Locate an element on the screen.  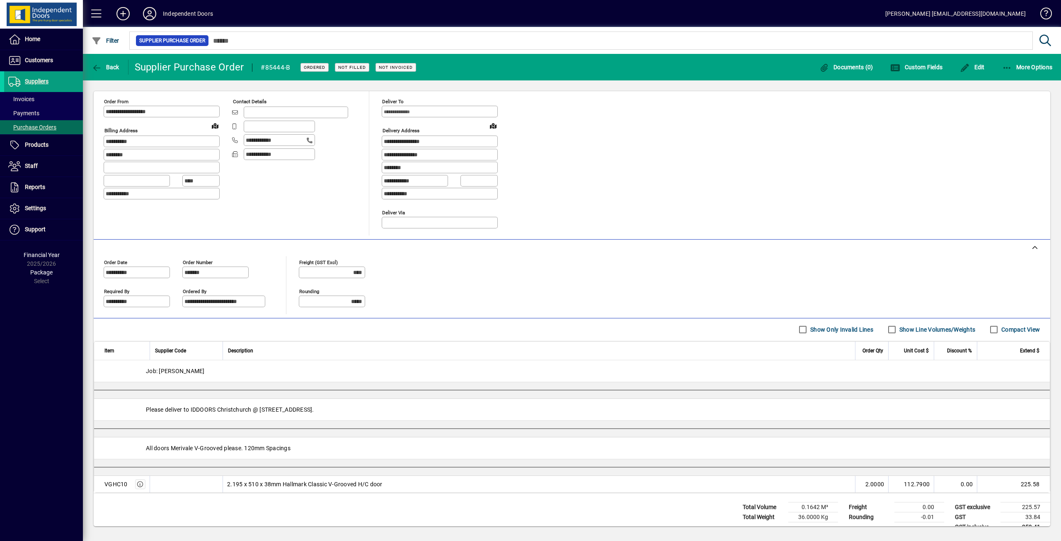
span: Documents (0) is located at coordinates (846, 67).